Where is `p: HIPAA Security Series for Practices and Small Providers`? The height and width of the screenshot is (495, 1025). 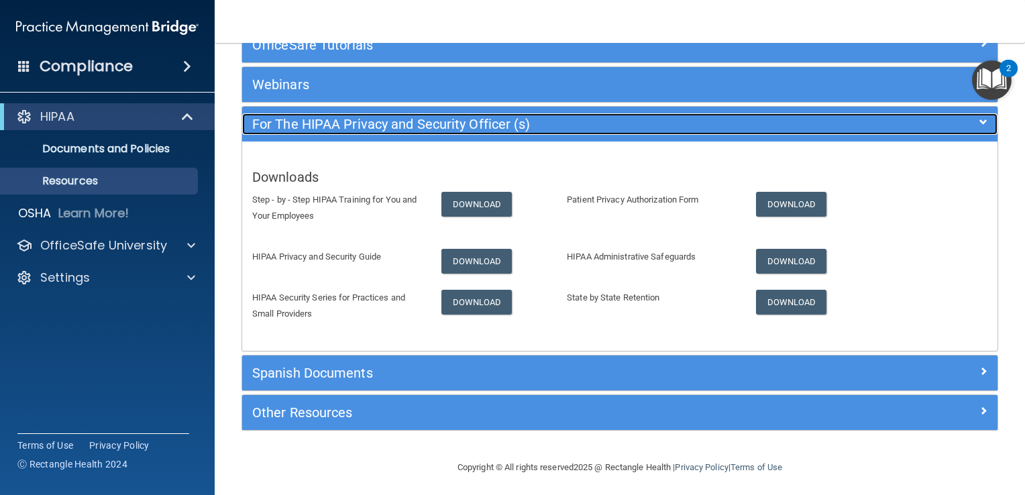
p: HIPAA Security Series for Practices and Small Providers is located at coordinates (337, 306).